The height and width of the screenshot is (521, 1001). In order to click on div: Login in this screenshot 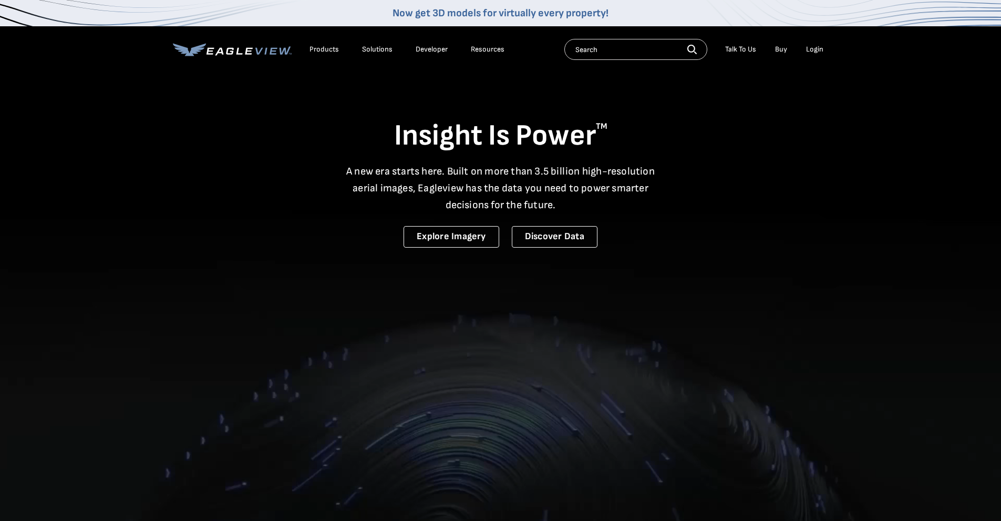, I will do `click(815, 49)`.